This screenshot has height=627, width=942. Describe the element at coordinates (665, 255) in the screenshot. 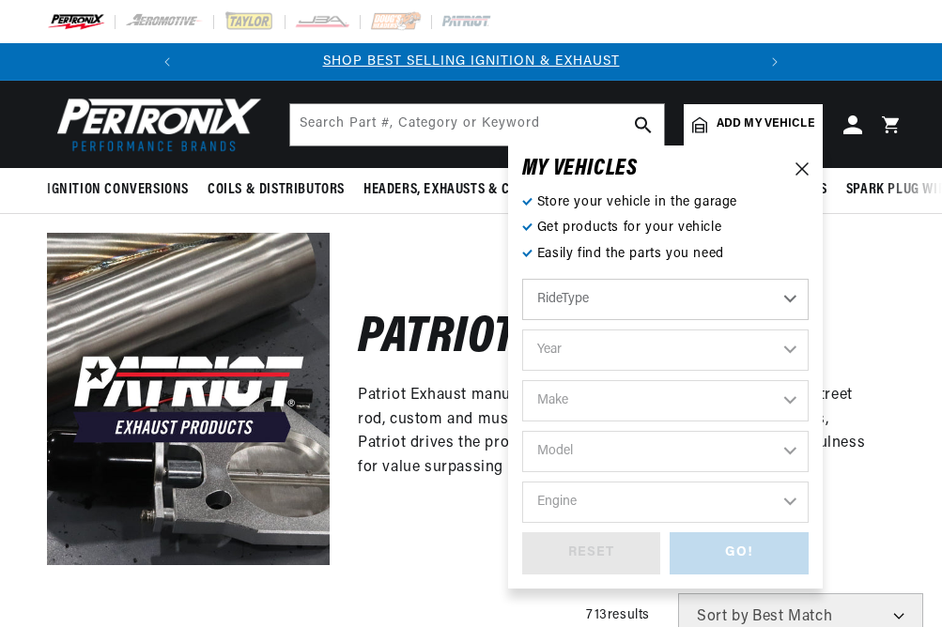

I see `p: Easily find the parts you need` at that location.